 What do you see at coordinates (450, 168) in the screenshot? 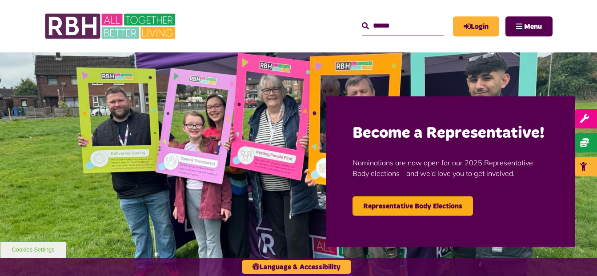
I see `p: Nominations are now open for our 2025 Representative Body elections - and we'd love you to get in...` at bounding box center [450, 168].